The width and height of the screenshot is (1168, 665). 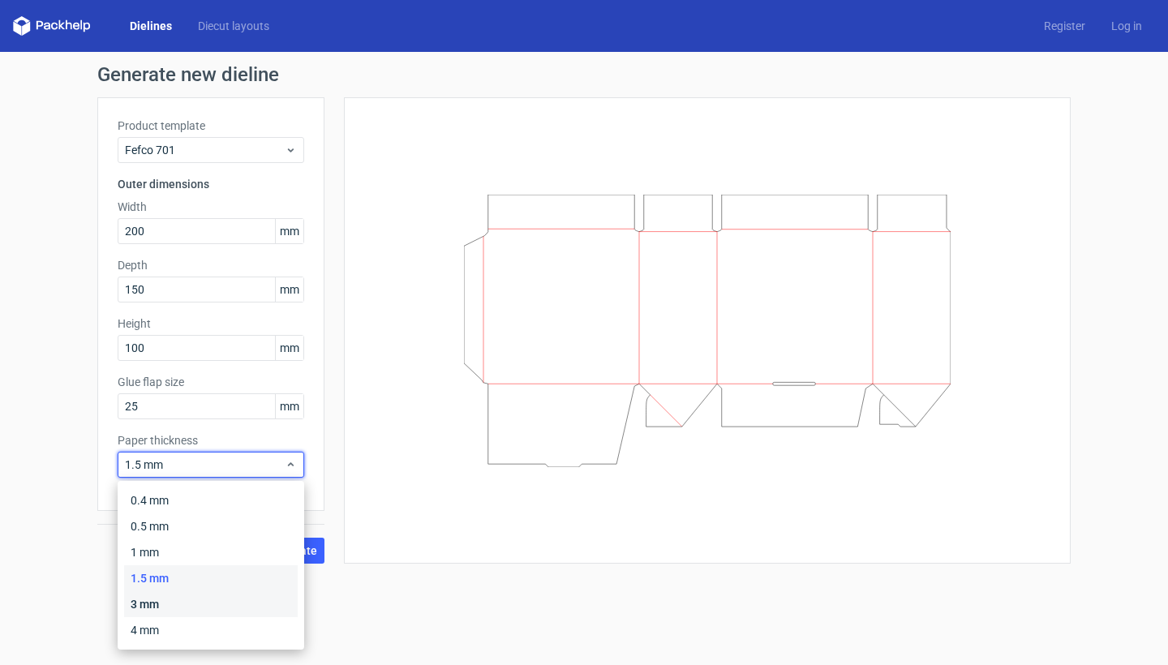 What do you see at coordinates (1064, 26) in the screenshot?
I see `a: Register` at bounding box center [1064, 26].